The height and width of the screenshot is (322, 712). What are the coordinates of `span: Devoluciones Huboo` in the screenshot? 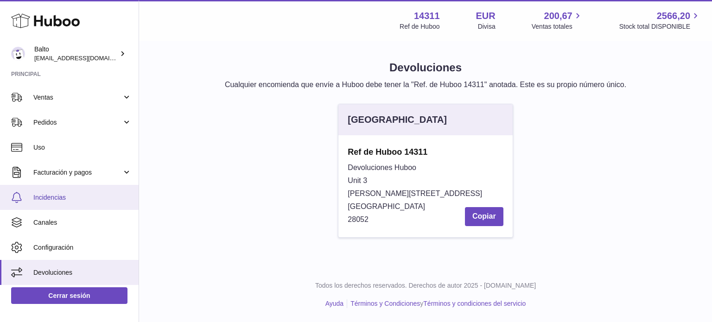 It's located at (382, 167).